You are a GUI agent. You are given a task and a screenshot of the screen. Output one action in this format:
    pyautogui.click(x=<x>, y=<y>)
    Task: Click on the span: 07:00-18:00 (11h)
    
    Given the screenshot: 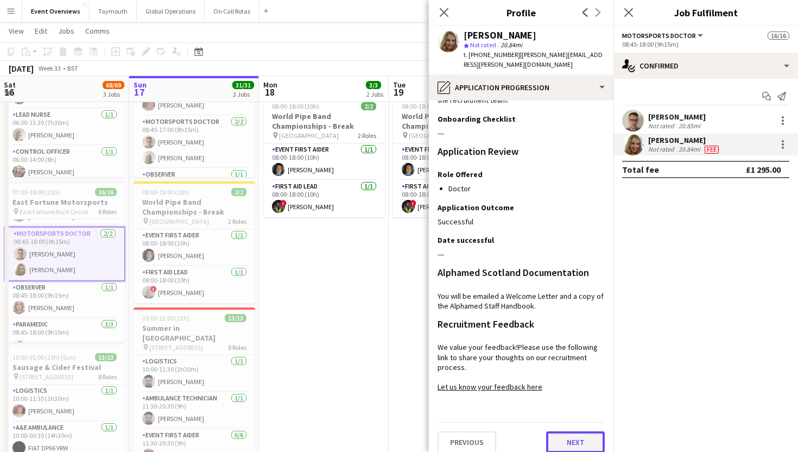 What is the action you would take?
    pyautogui.click(x=36, y=192)
    